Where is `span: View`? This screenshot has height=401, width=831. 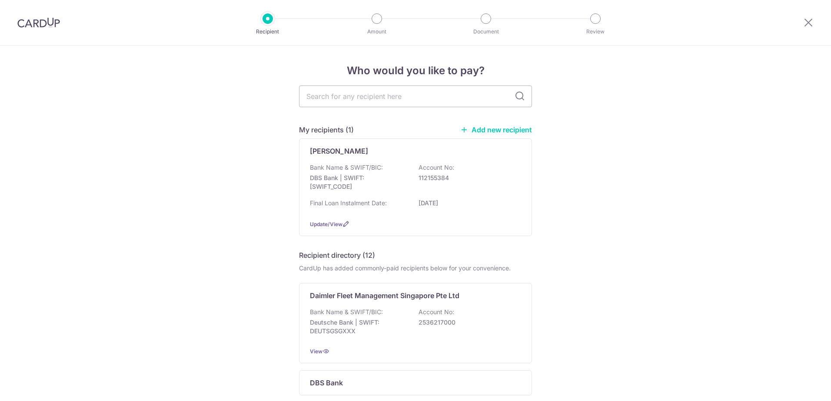 span: View is located at coordinates (316, 352).